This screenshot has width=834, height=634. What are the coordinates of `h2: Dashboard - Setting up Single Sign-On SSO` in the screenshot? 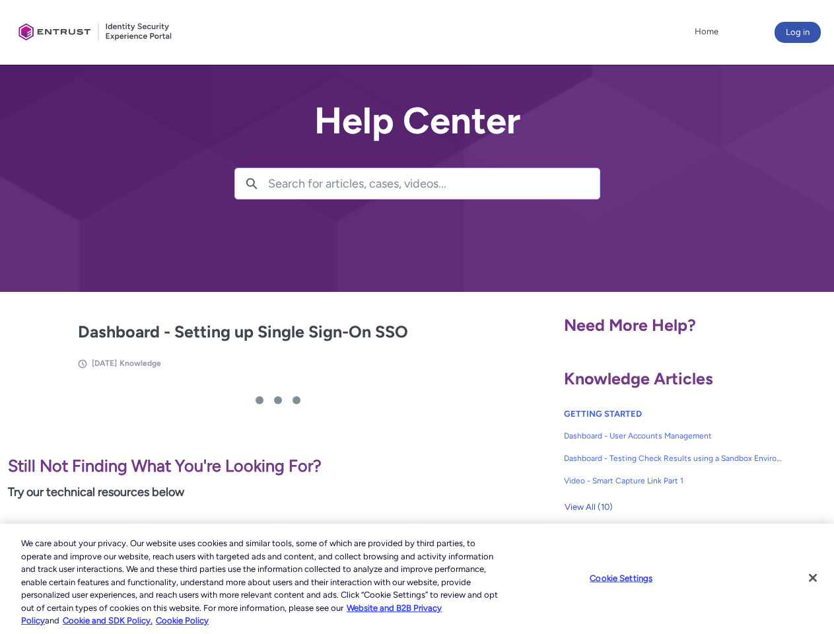 It's located at (278, 332).